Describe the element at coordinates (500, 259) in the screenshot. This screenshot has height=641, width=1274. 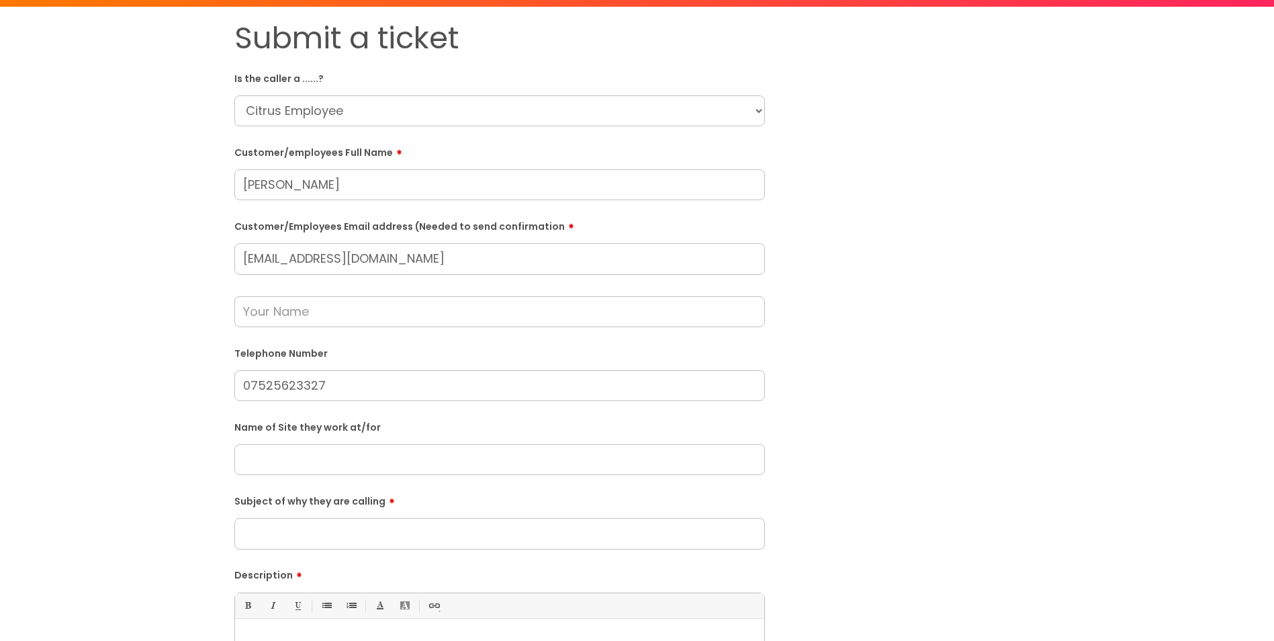
I see `input: Email` at that location.